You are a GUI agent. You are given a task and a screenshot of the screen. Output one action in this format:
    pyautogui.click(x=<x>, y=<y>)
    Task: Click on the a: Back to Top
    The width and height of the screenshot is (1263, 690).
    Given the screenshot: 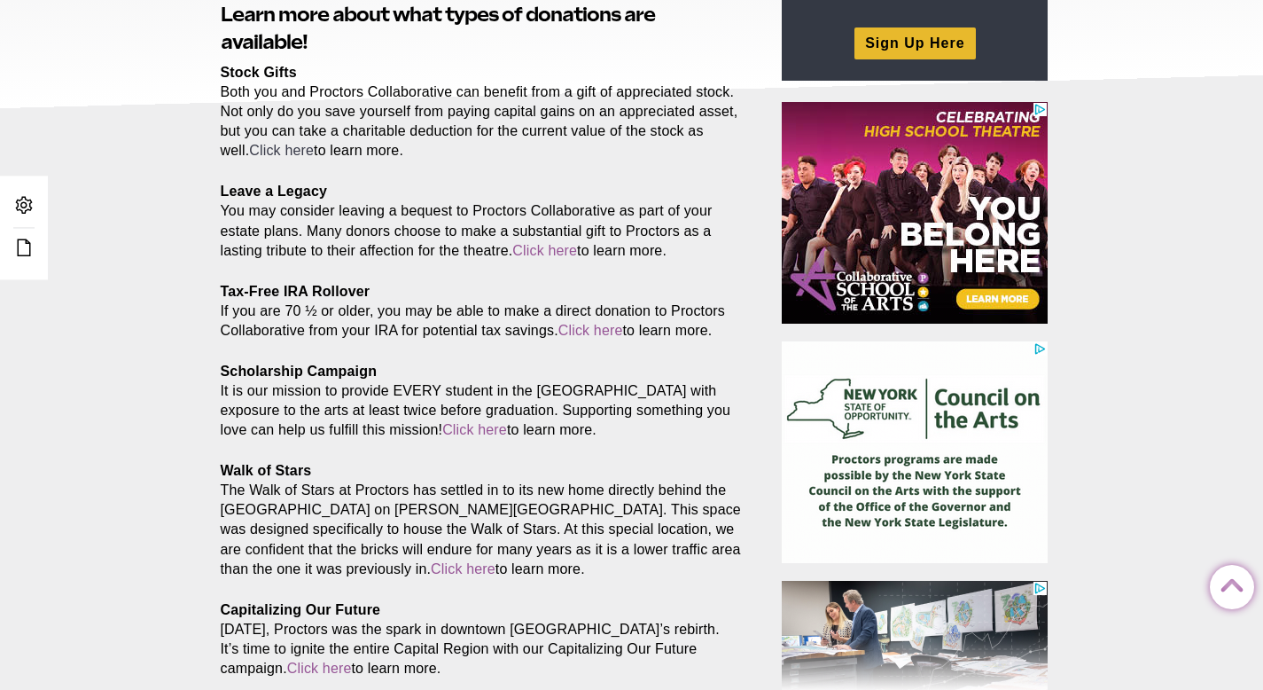 What is the action you would take?
    pyautogui.click(x=1228, y=583)
    